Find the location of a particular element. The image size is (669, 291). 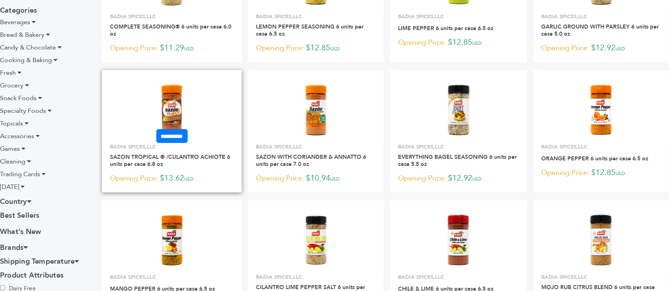

a: ORANGE PEPPER 6 units per case 6.5 oz is located at coordinates (594, 159).